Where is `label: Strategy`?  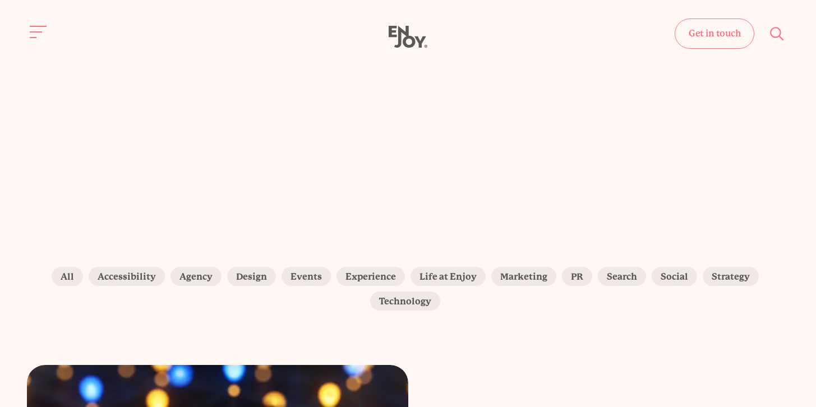
label: Strategy is located at coordinates (731, 276).